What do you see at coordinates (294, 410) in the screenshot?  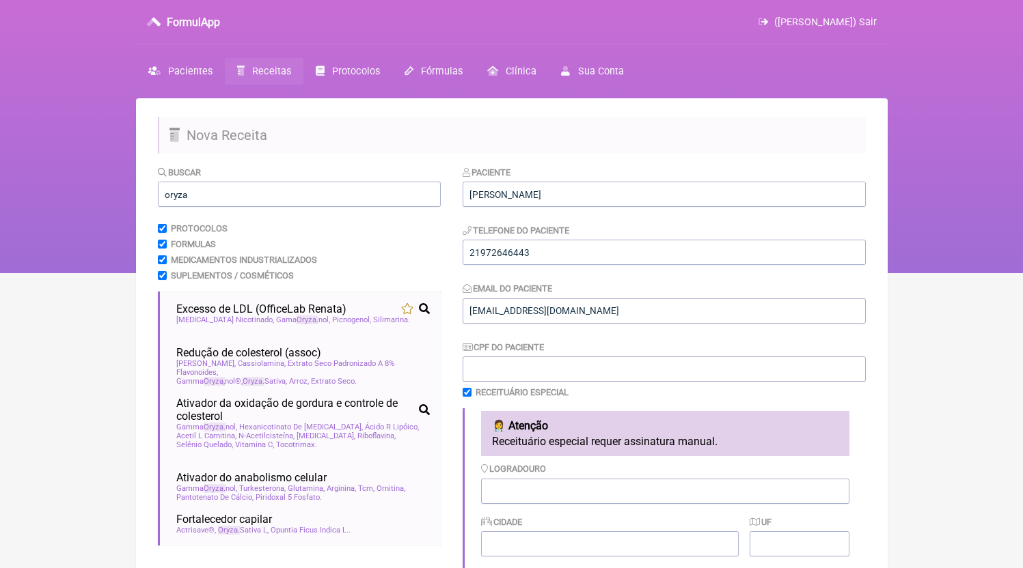 I see `span: Ativador da oxidação de gordura e controle de colesterol` at bounding box center [294, 410].